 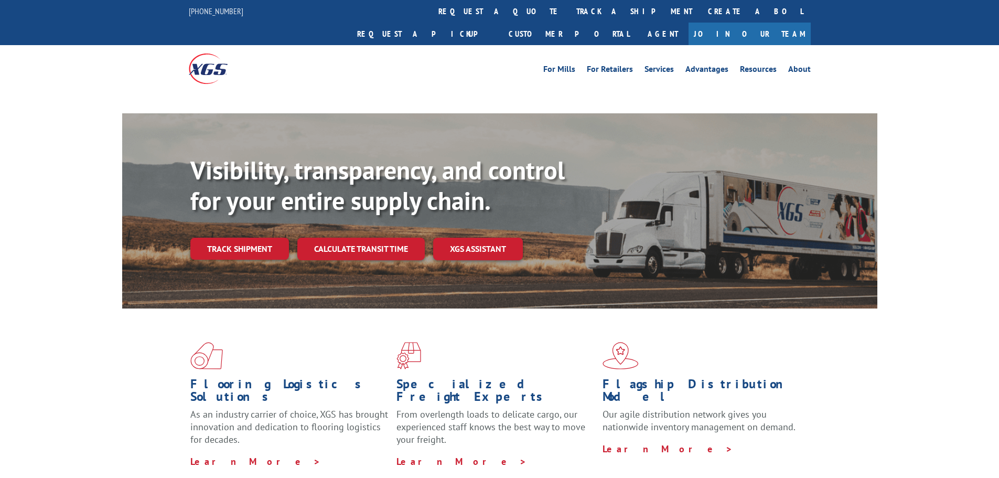 I want to click on h1: Flagship Distribution Model, so click(x=702, y=393).